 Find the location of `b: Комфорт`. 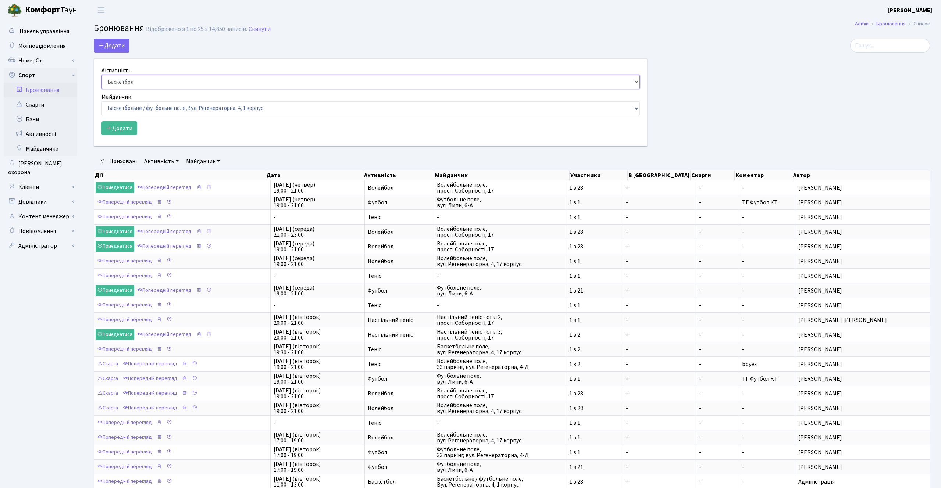

b: Комфорт is located at coordinates (43, 10).